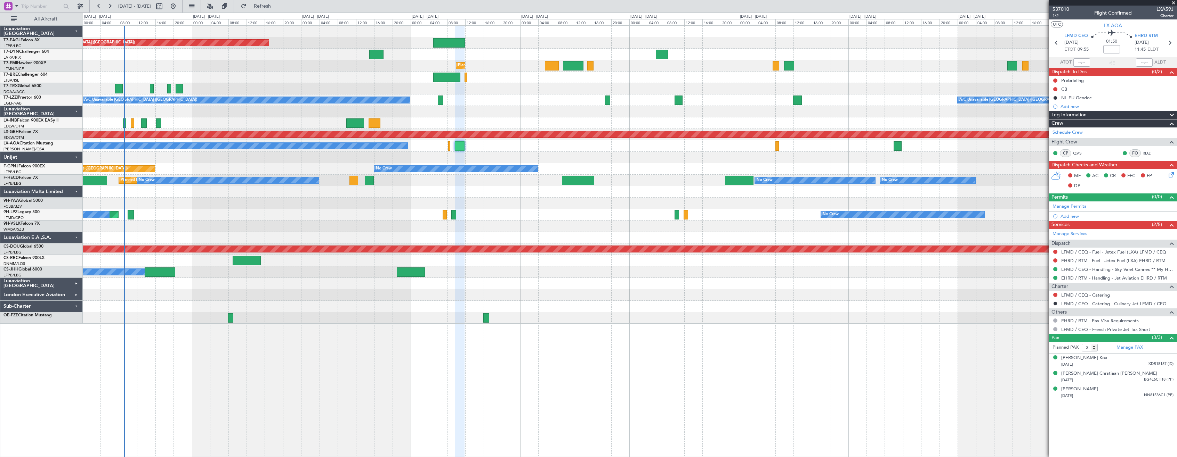  Describe the element at coordinates (1134, 153) in the screenshot. I see `div: FO` at that location.